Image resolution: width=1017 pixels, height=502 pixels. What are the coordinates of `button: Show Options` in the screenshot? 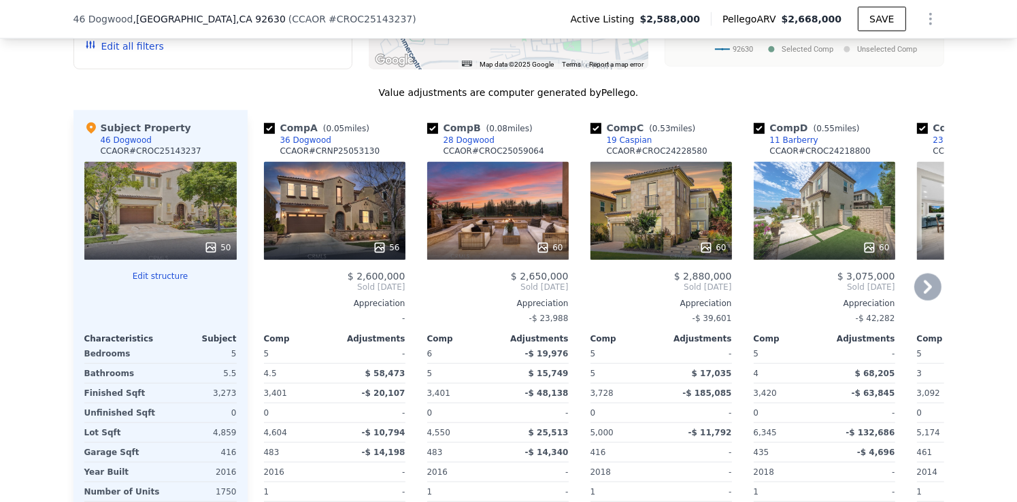 It's located at (930, 19).